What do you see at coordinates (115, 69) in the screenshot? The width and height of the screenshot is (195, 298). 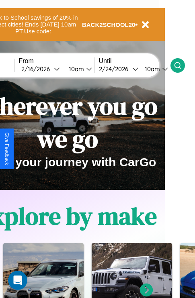 I see `div: 2 / 24 / 2026` at bounding box center [115, 69].